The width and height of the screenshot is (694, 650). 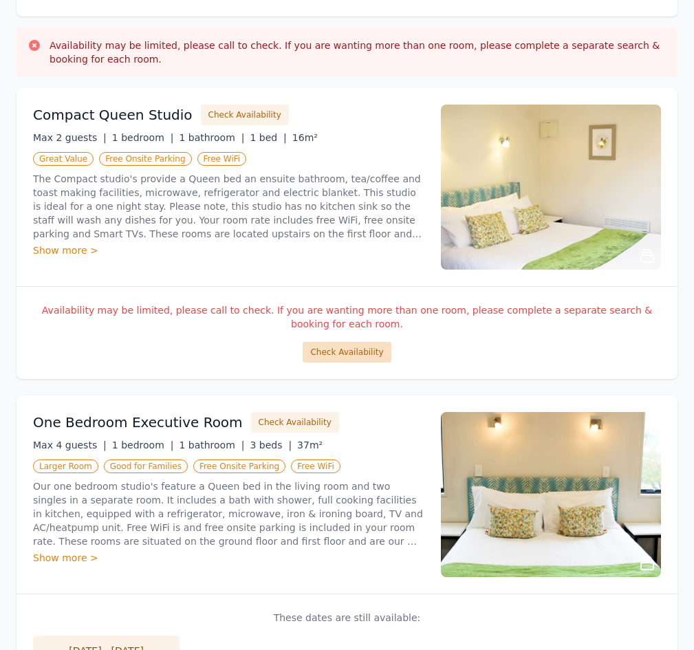 What do you see at coordinates (268, 138) in the screenshot?
I see `span: 1 bed |` at bounding box center [268, 138].